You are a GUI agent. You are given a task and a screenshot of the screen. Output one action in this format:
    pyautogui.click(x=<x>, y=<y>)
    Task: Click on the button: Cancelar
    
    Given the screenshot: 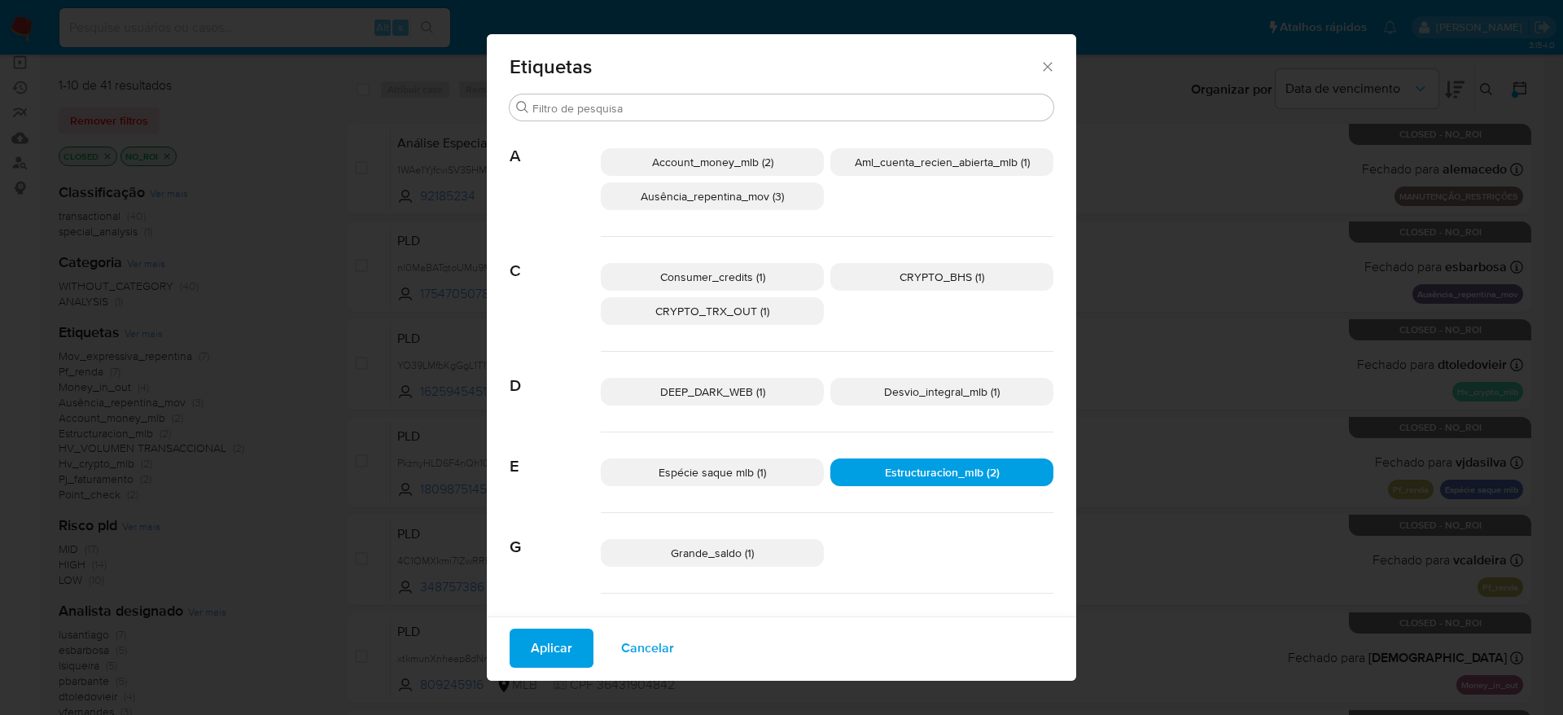 What is the action you would take?
    pyautogui.click(x=647, y=648)
    